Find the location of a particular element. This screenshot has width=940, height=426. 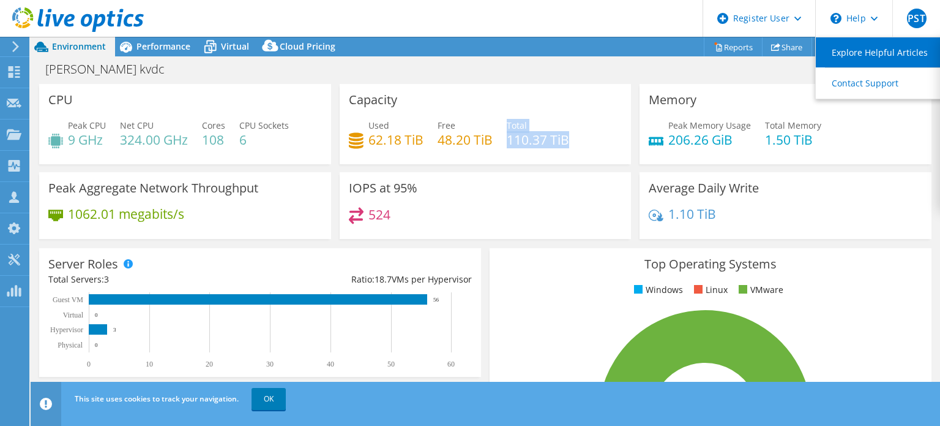

span: PST is located at coordinates (917, 18).